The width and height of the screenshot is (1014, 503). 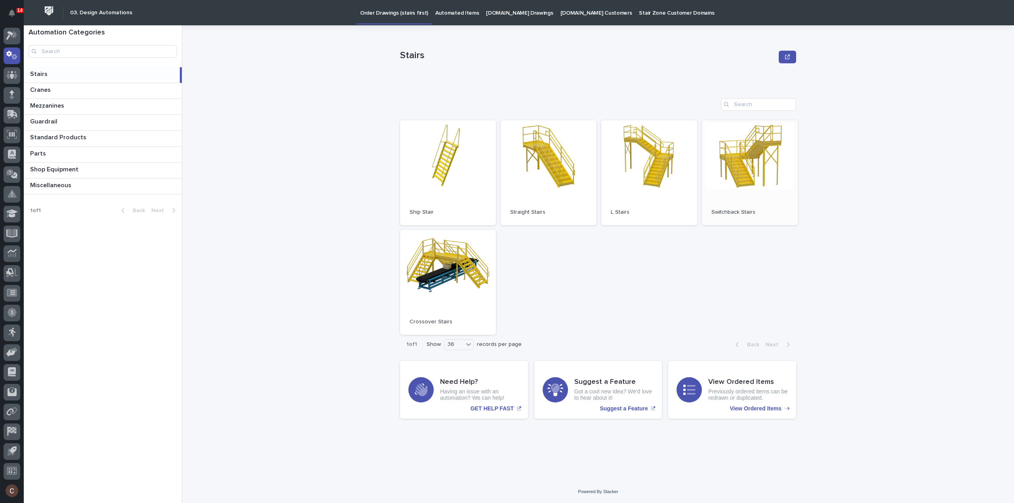 I want to click on div: Notifications14, so click(x=15, y=16).